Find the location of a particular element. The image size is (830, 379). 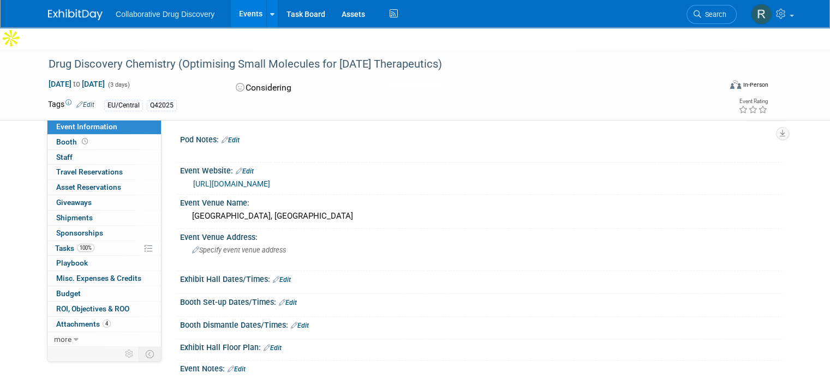

span: Asset Reservations is located at coordinates (88, 187).